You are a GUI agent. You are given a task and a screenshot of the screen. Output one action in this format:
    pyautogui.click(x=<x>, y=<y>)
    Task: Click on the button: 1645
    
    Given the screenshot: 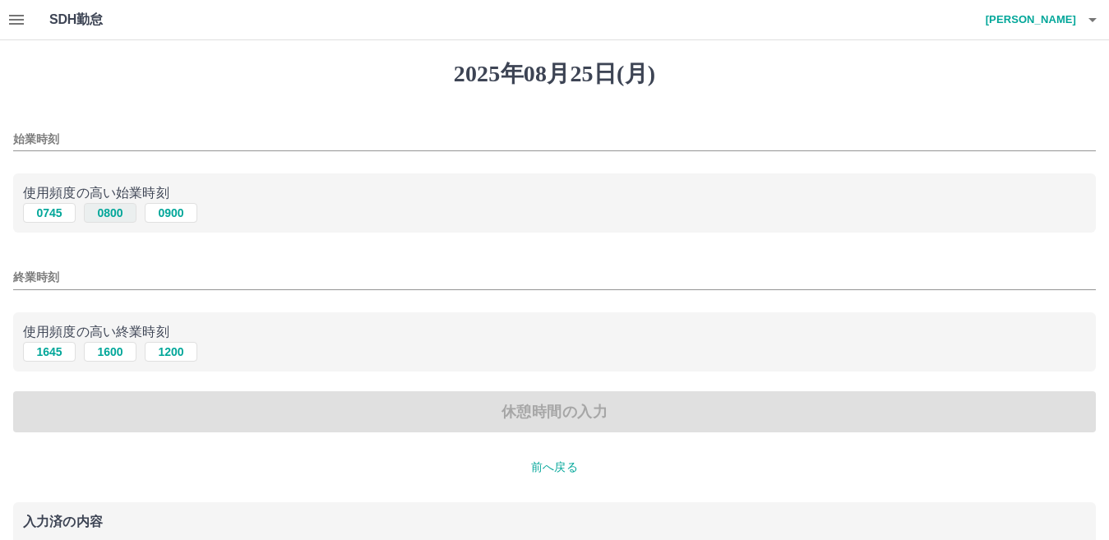 What is the action you would take?
    pyautogui.click(x=49, y=352)
    